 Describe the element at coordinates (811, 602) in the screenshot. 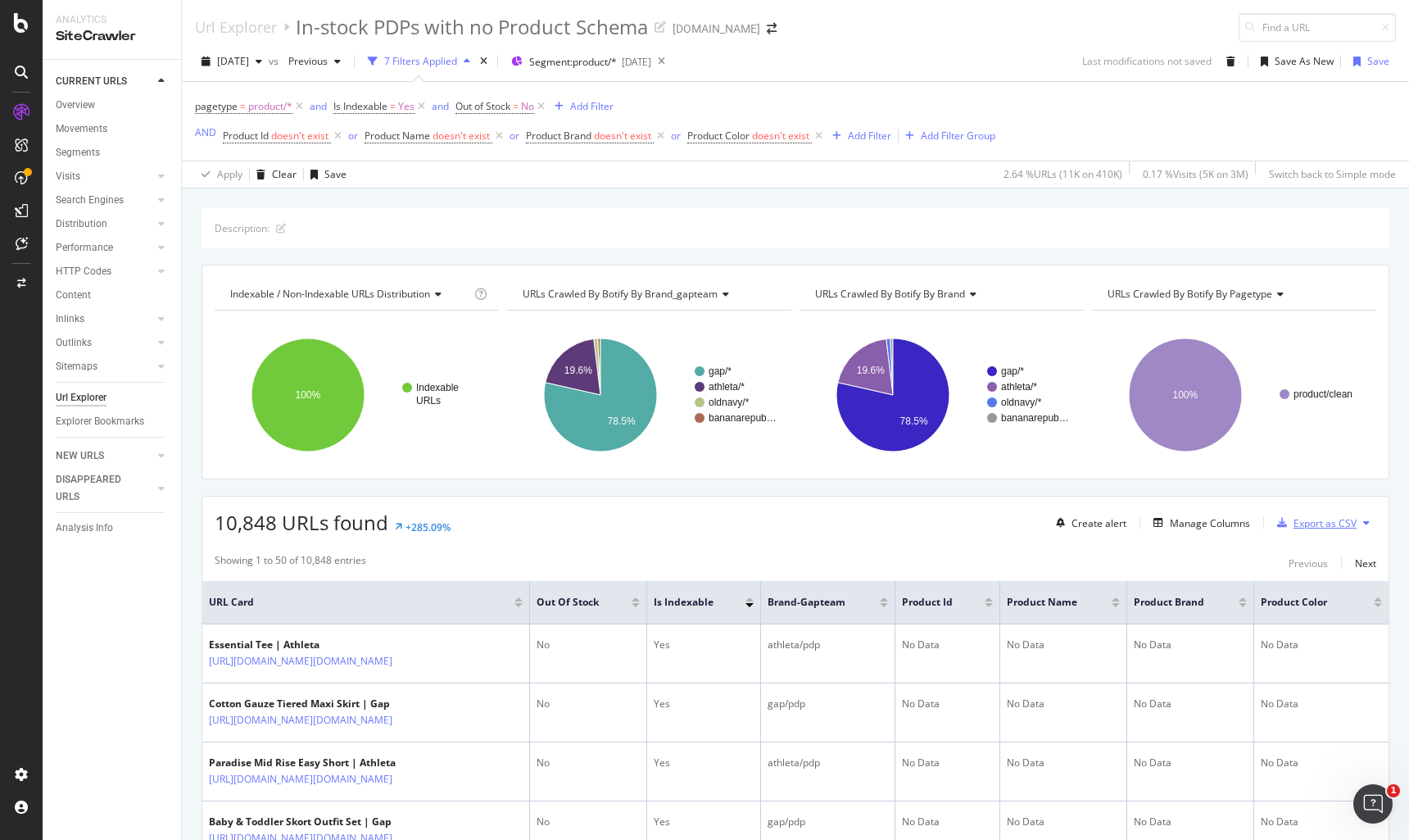

I see `span: brand-gapteam` at that location.